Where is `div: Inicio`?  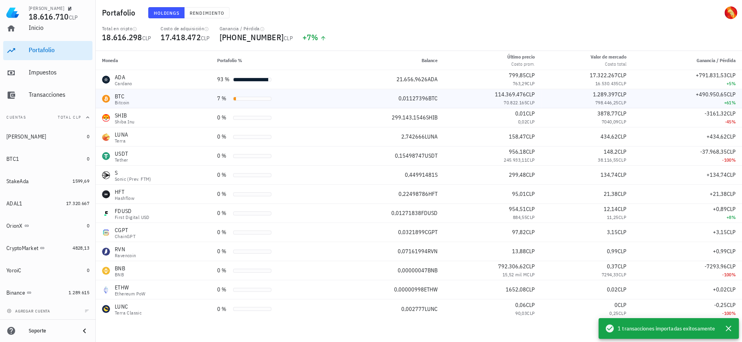
div: Inicio is located at coordinates (59, 27).